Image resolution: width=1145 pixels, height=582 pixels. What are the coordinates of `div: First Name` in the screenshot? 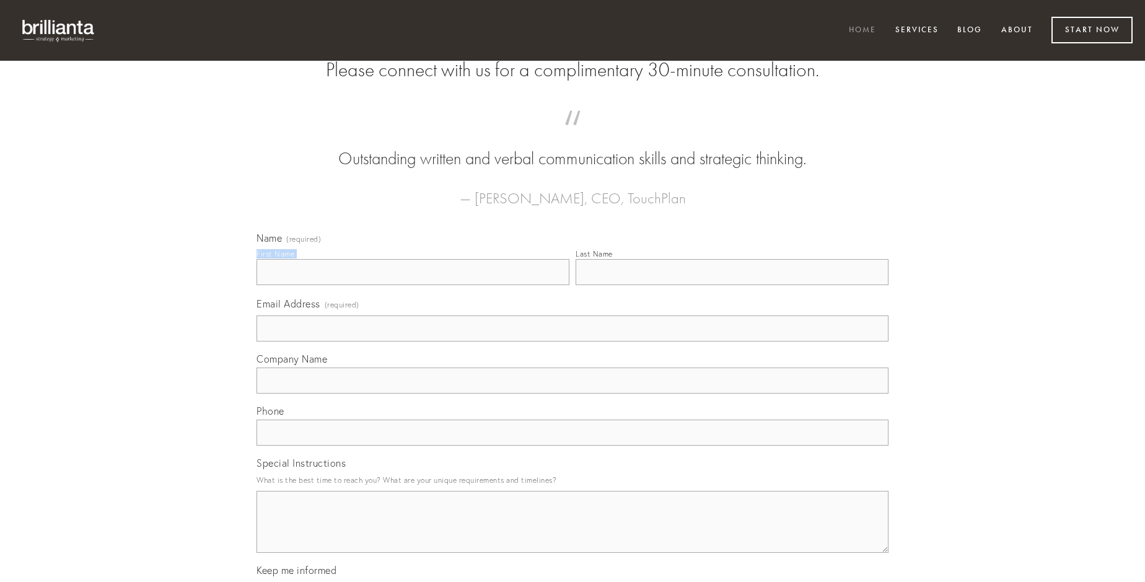 It's located at (275, 253).